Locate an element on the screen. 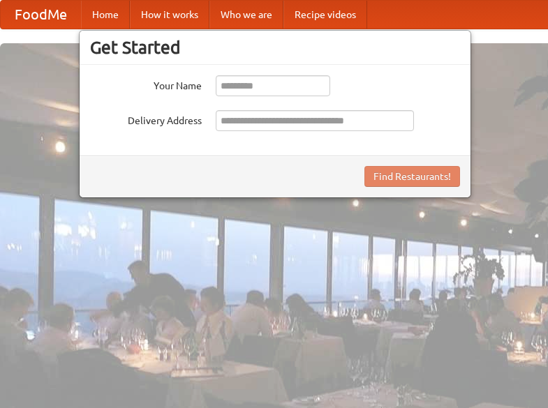 The width and height of the screenshot is (548, 408). a: How it works is located at coordinates (170, 15).